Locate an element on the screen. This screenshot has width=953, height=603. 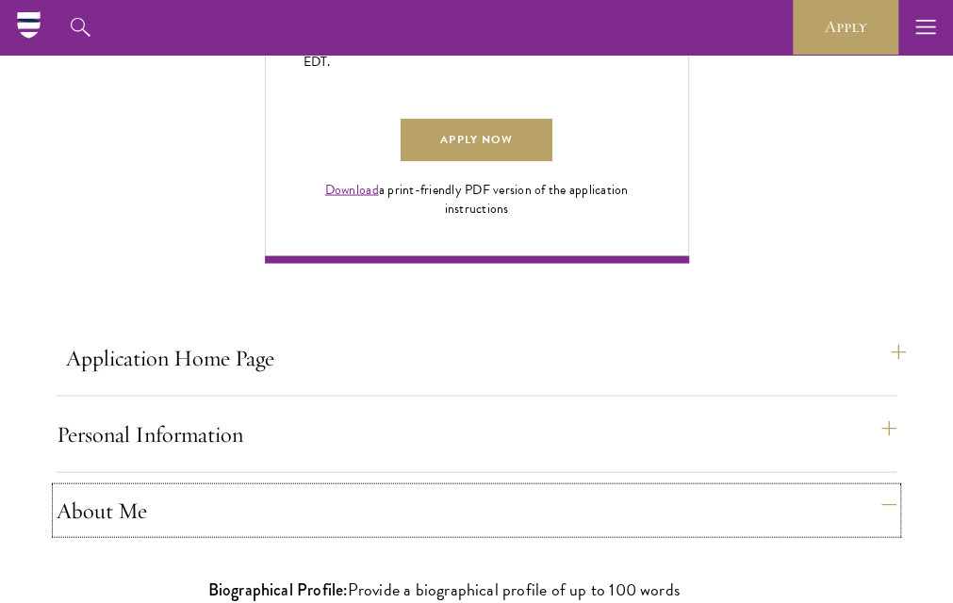
span: at 3 p.m. EDT. is located at coordinates (473, 52).